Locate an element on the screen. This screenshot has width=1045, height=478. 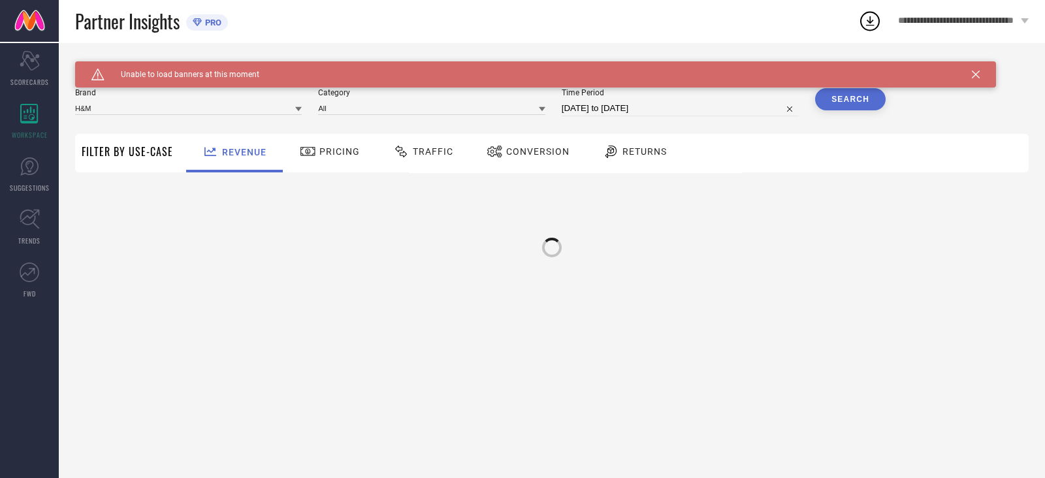
span: Unable to load banners at this moment is located at coordinates (182, 74).